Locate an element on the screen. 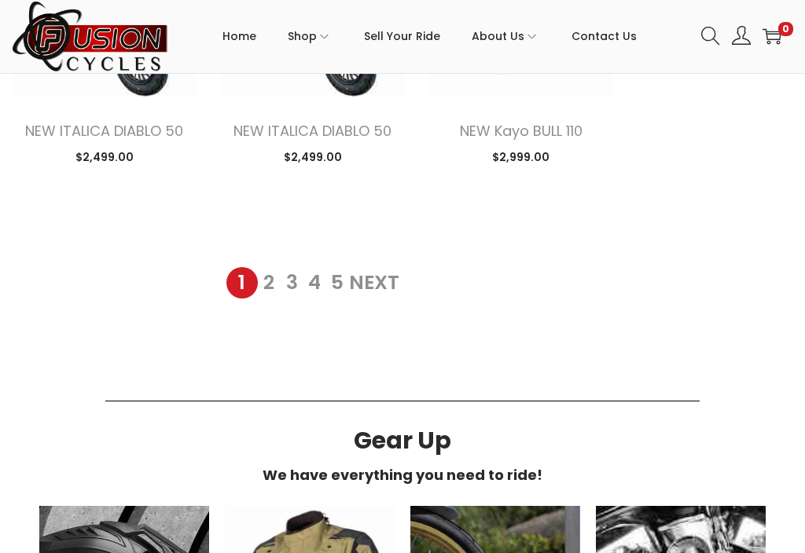 The height and width of the screenshot is (553, 805). a: Sell Your Ride is located at coordinates (402, 36).